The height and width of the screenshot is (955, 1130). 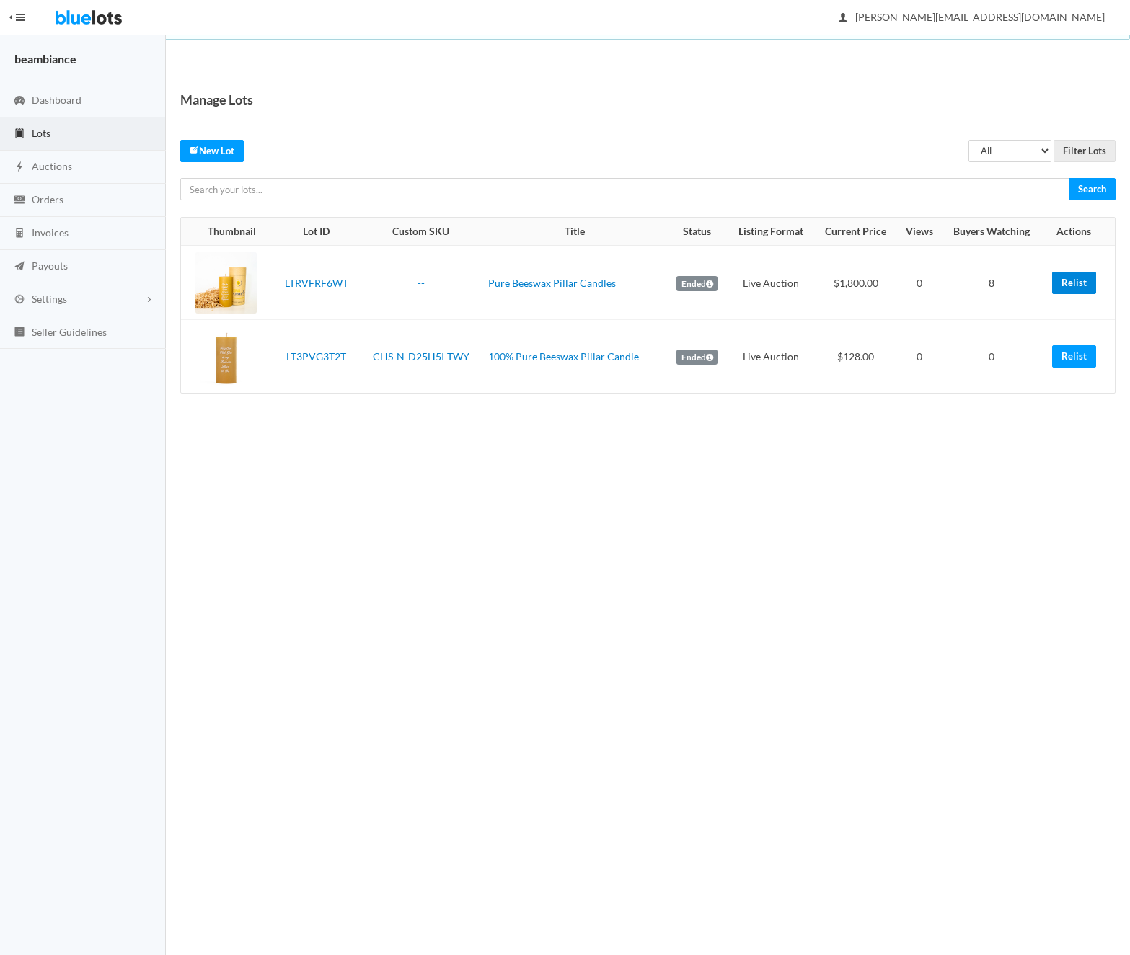 I want to click on span: Payouts, so click(x=50, y=265).